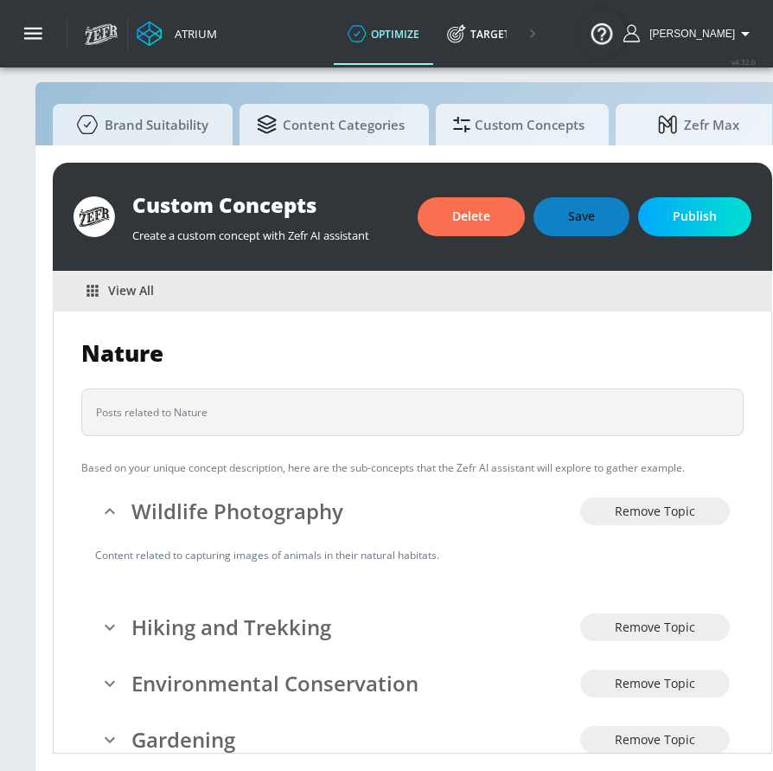 The image size is (773, 771). What do you see at coordinates (478, 34) in the screenshot?
I see `a: Target` at bounding box center [478, 34].